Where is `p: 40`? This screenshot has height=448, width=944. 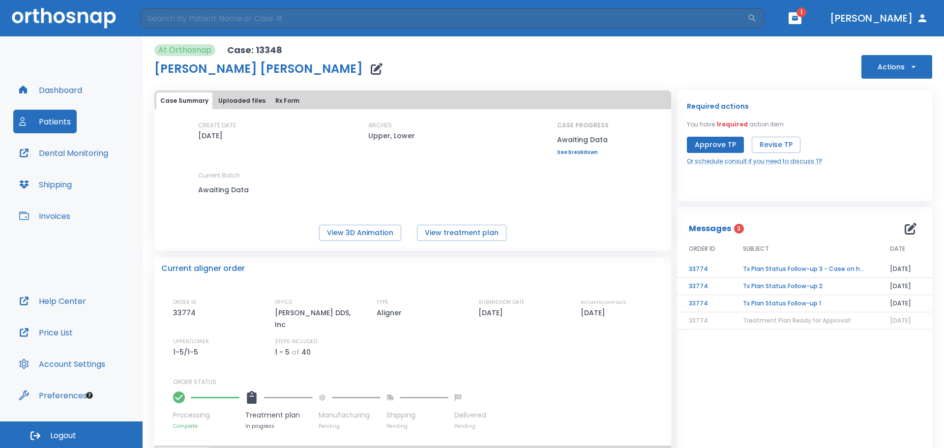 p: 40 is located at coordinates (306, 352).